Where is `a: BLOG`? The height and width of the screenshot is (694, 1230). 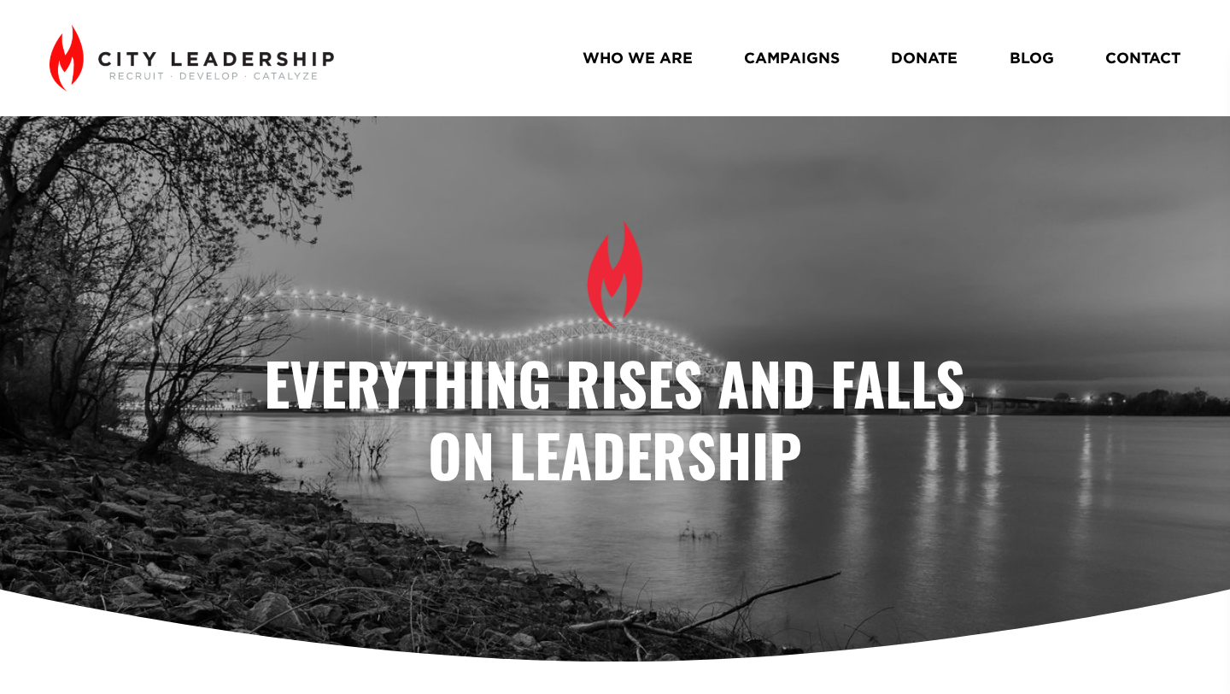
a: BLOG is located at coordinates (1032, 57).